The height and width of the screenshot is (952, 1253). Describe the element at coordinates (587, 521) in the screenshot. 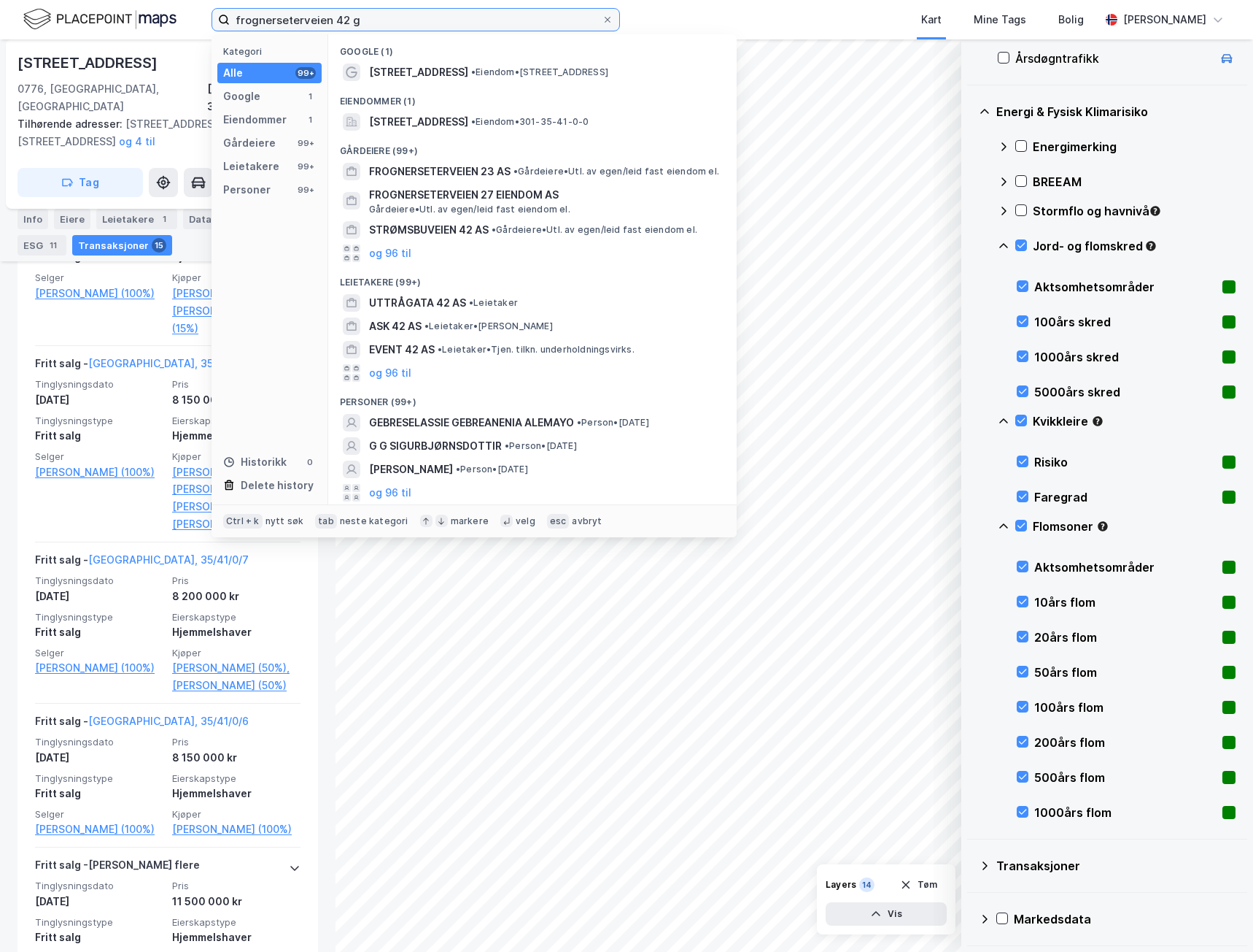

I see `div: avbryt` at that location.